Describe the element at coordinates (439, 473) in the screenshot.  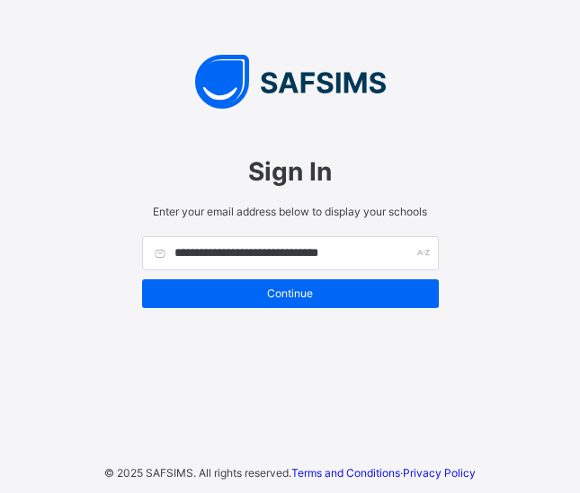
I see `a: Privacy Policy` at that location.